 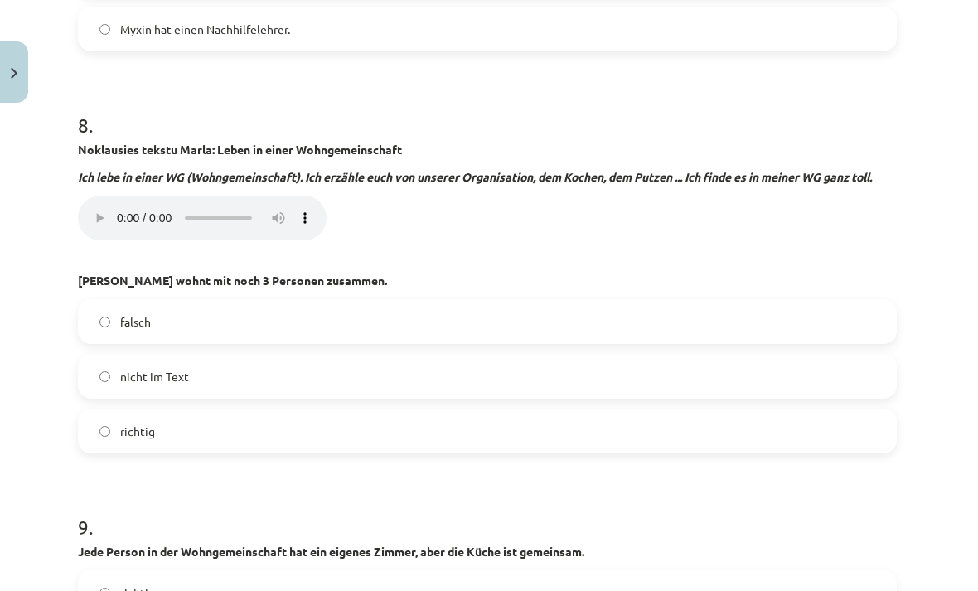 I want to click on span: richtig, so click(x=138, y=431).